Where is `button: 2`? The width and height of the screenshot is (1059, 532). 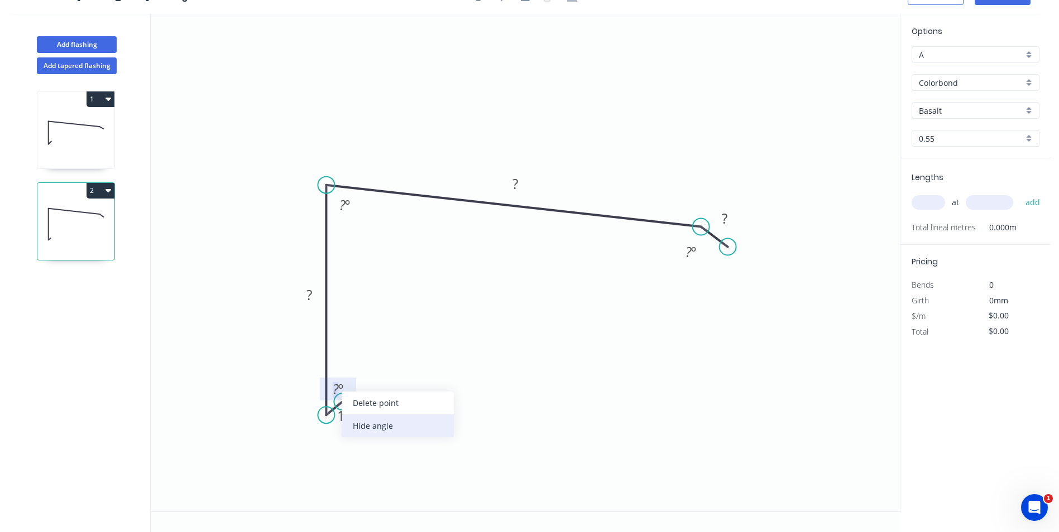 button: 2 is located at coordinates (100, 191).